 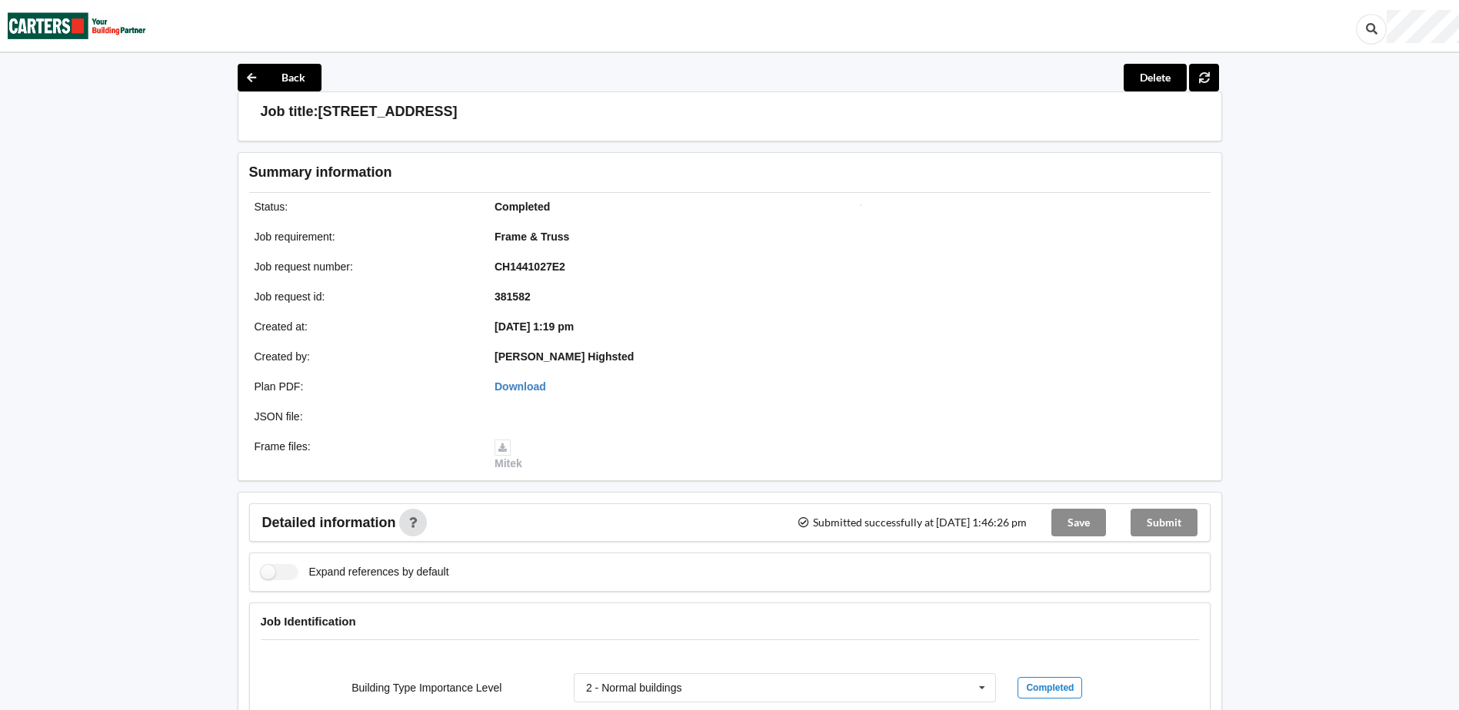 What do you see at coordinates (77, 25) in the screenshot?
I see `img: Carters` at bounding box center [77, 25].